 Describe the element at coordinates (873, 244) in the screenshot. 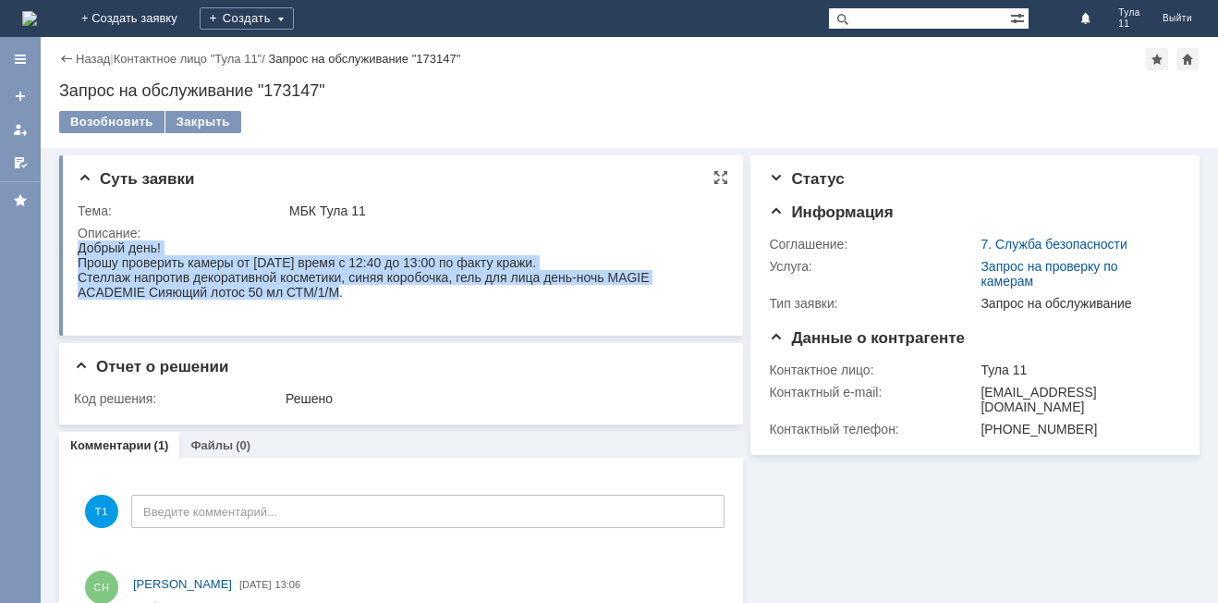

I see `div: Соглашение:` at that location.